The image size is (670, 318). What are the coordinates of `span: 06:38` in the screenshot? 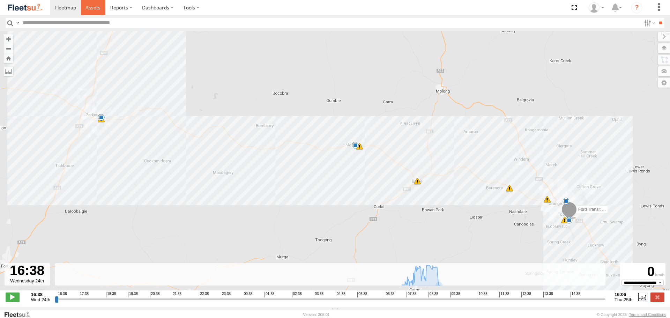 It's located at (390, 294).